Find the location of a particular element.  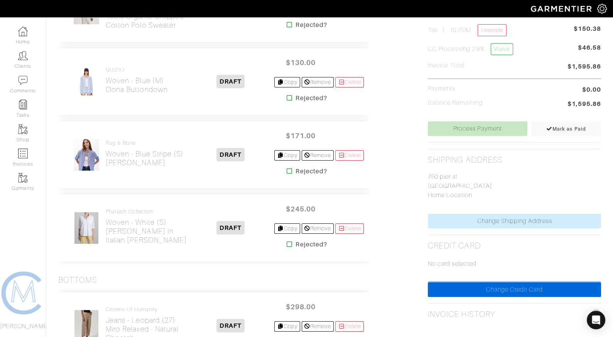

h4: Pharaoh Collection is located at coordinates (146, 212).